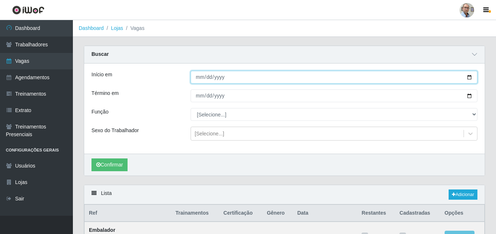 The width and height of the screenshot is (496, 234). What do you see at coordinates (195, 213) in the screenshot?
I see `th: Trainamentos` at bounding box center [195, 213].